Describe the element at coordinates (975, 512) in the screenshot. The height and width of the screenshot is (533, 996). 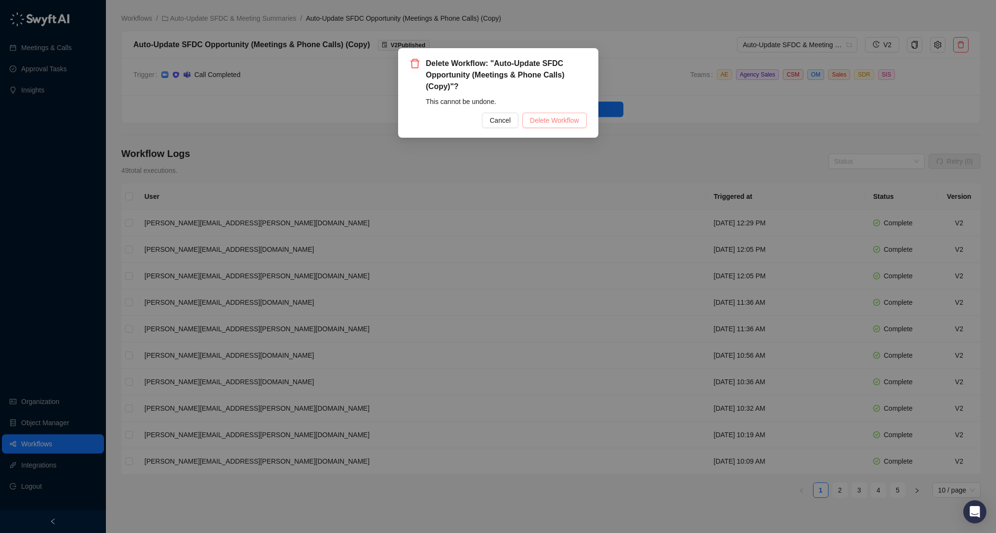
I see `div: Open Intercom Messenger` at that location.